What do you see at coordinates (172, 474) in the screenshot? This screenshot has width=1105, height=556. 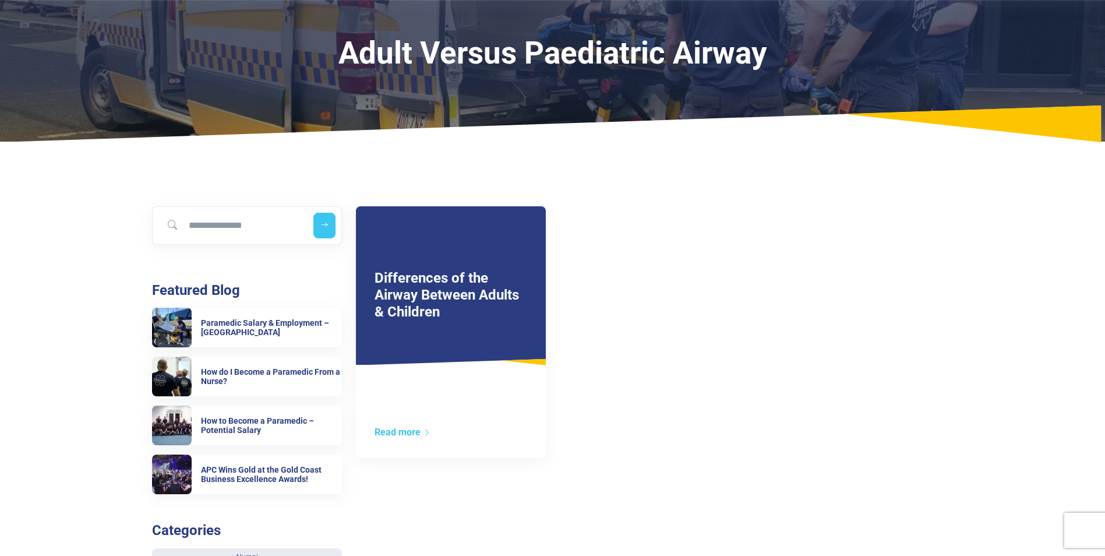 I see `img: APC Wins Gold at the Gold Coast Business Excellence Awards!` at bounding box center [172, 474].